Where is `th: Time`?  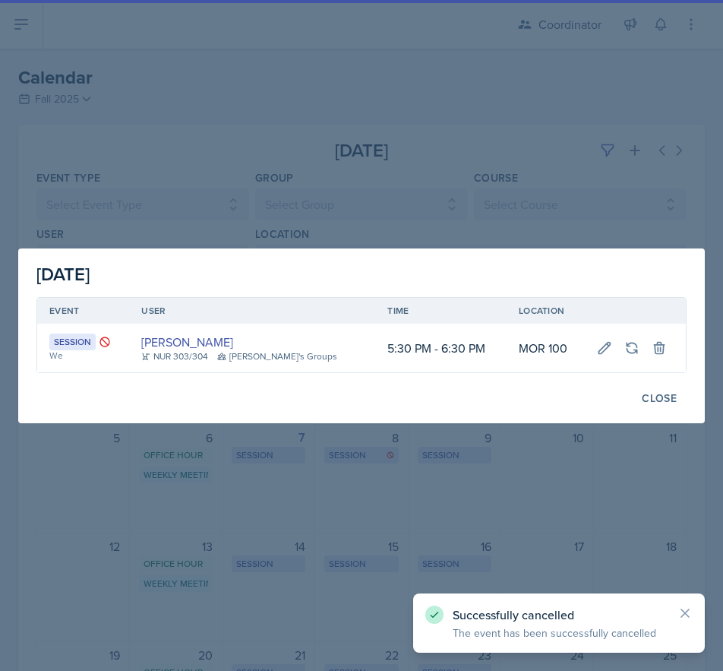 th: Time is located at coordinates (440, 311).